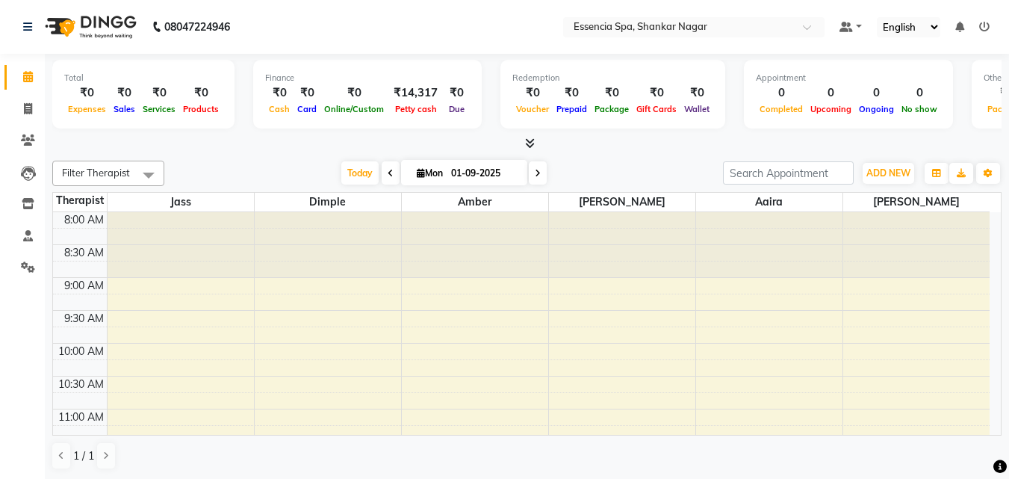  What do you see at coordinates (612, 78) in the screenshot?
I see `div: Redemption` at bounding box center [612, 78].